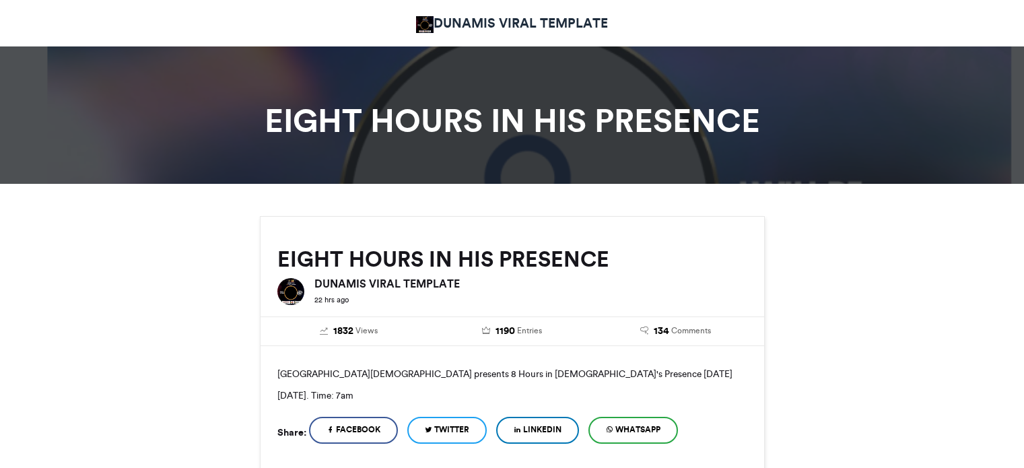 The width and height of the screenshot is (1024, 468). What do you see at coordinates (511, 331) in the screenshot?
I see `a: 1190 Entries` at bounding box center [511, 331].